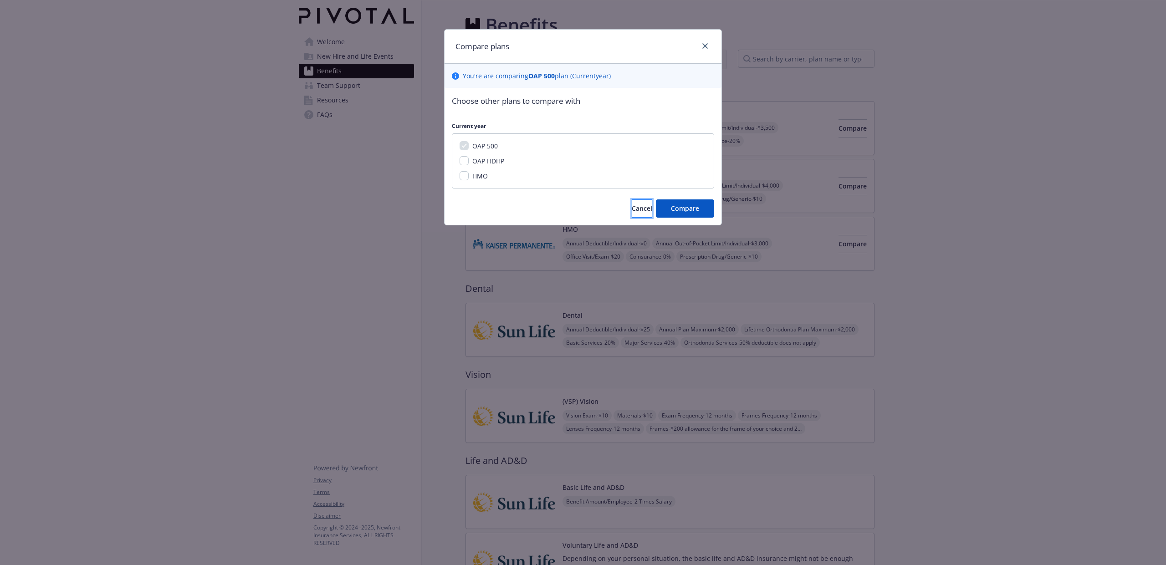 Image resolution: width=1166 pixels, height=565 pixels. What do you see at coordinates (483, 46) in the screenshot?
I see `h1: Compare plans` at bounding box center [483, 46].